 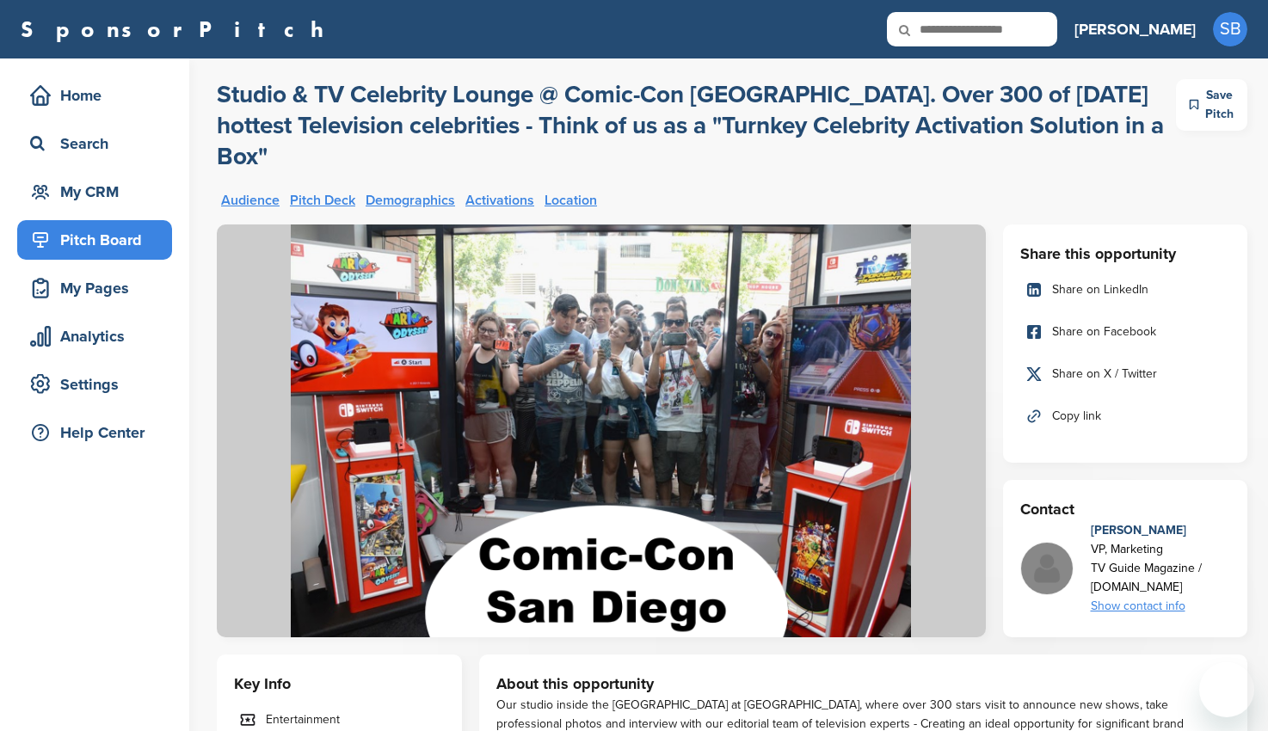 I want to click on a: Audience, so click(x=250, y=200).